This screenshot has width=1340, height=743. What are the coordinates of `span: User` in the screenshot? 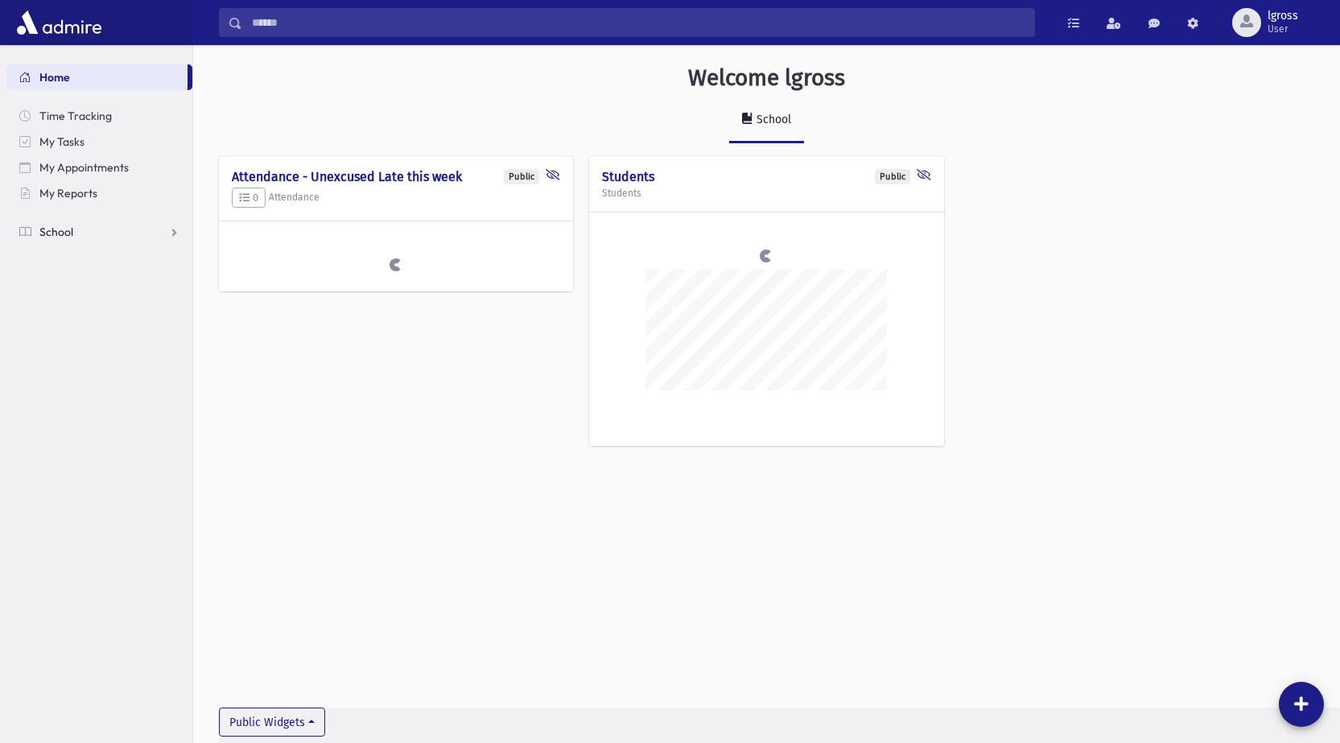 It's located at (1283, 29).